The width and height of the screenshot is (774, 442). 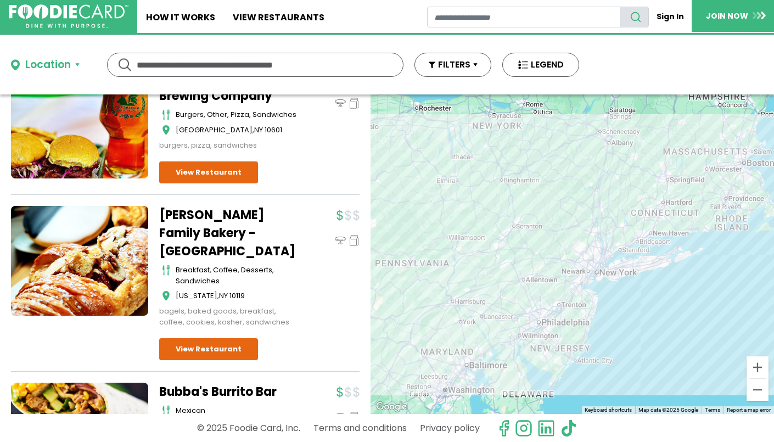 What do you see at coordinates (668, 409) in the screenshot?
I see `span: Map data ©2025 Google` at bounding box center [668, 409].